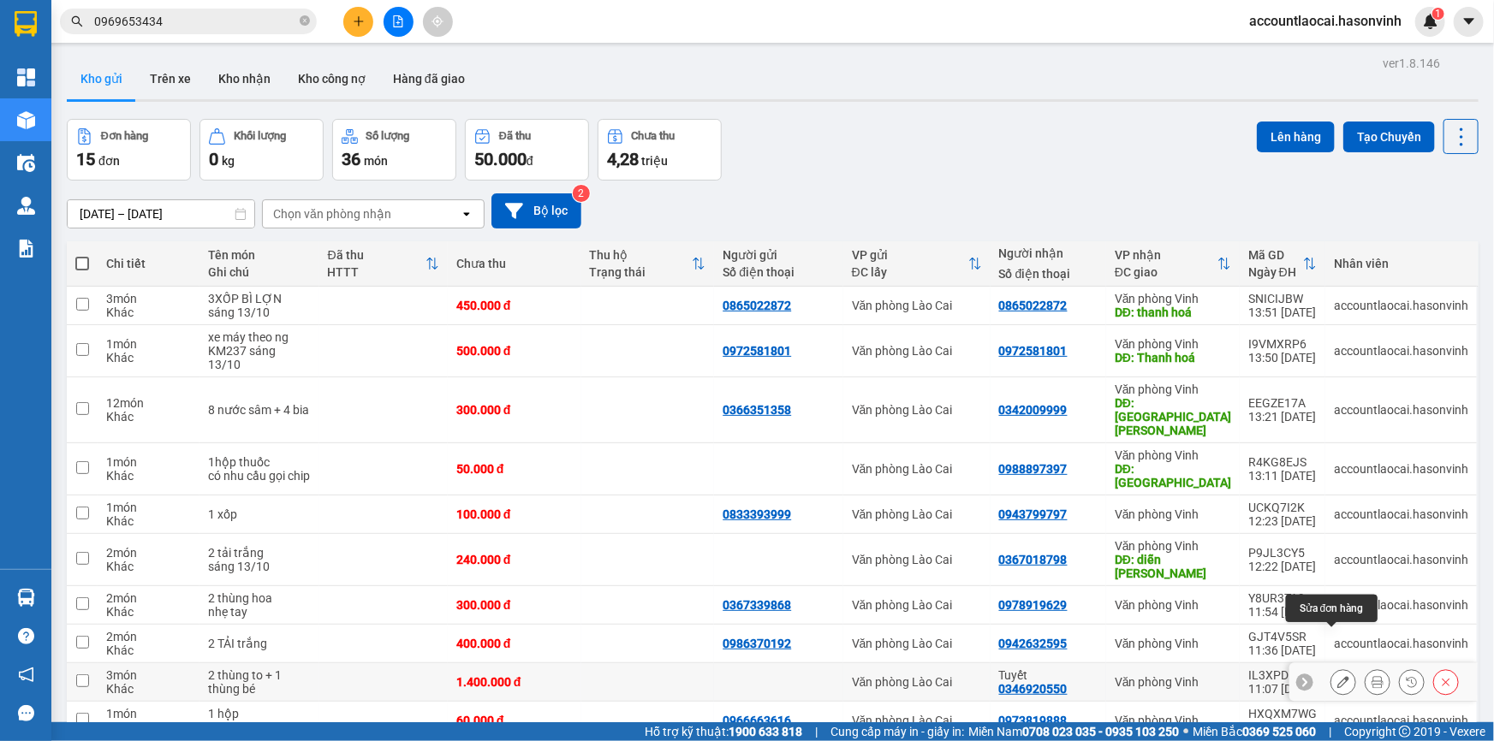 The height and width of the screenshot is (741, 1494). Describe the element at coordinates (530, 161) in the screenshot. I see `span: đ` at that location.